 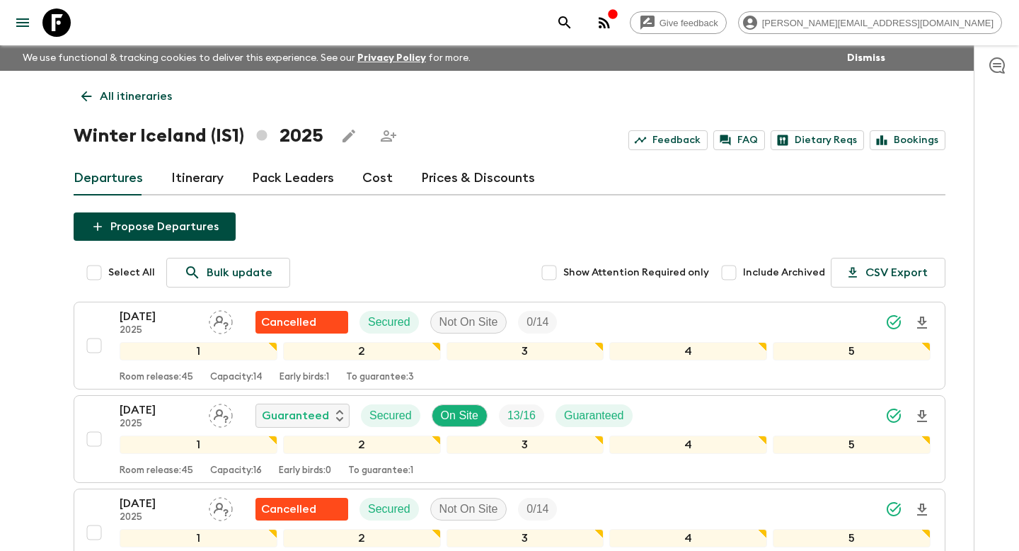 I want to click on p: Capacity: 16, so click(x=236, y=471).